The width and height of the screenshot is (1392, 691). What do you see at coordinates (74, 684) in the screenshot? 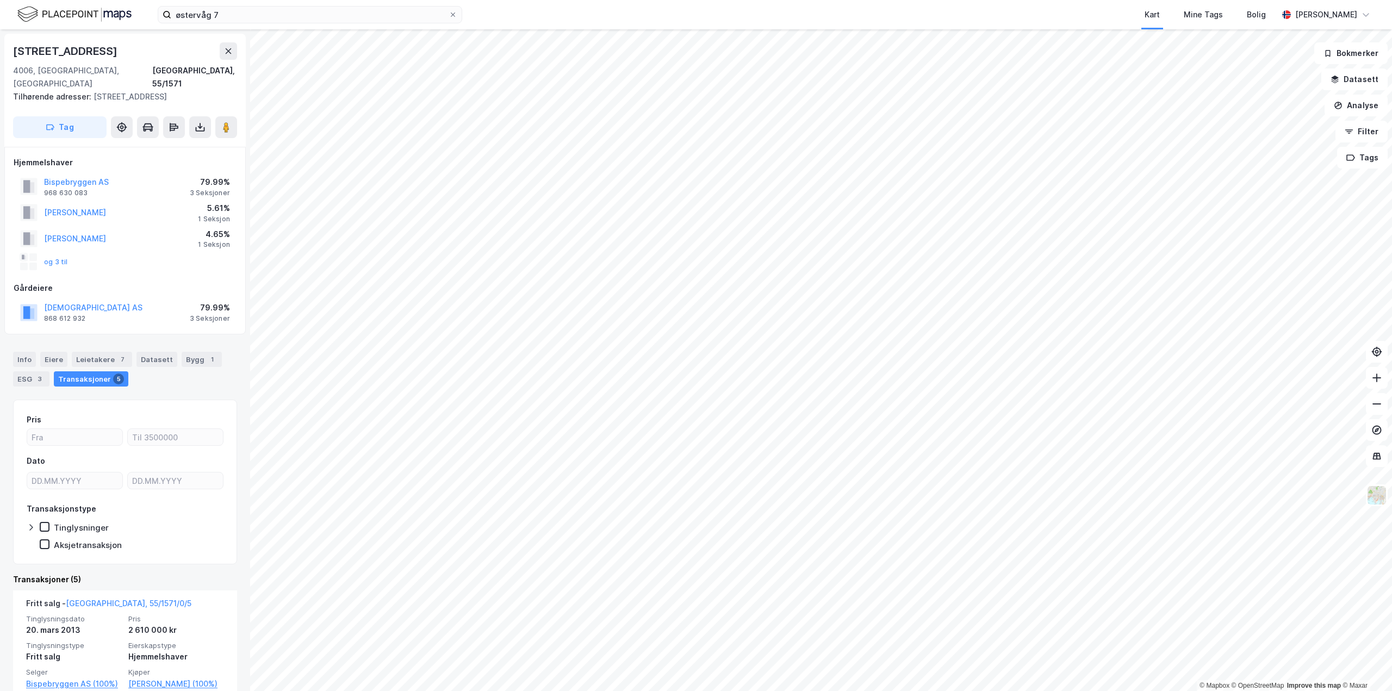
I see `a: Bispebryggen AS (100%)` at bounding box center [74, 684].